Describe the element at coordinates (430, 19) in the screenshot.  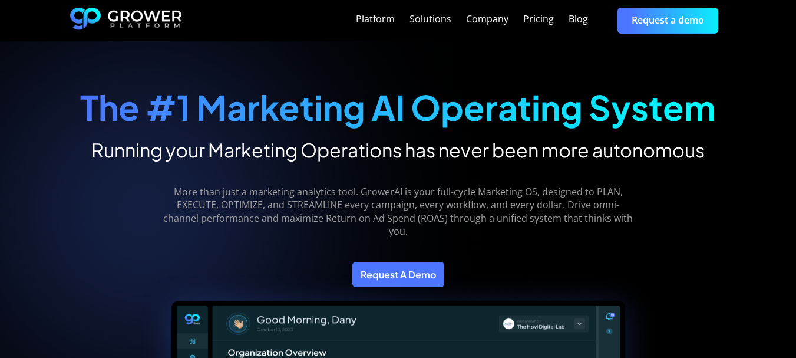
I see `div: Solutions` at that location.